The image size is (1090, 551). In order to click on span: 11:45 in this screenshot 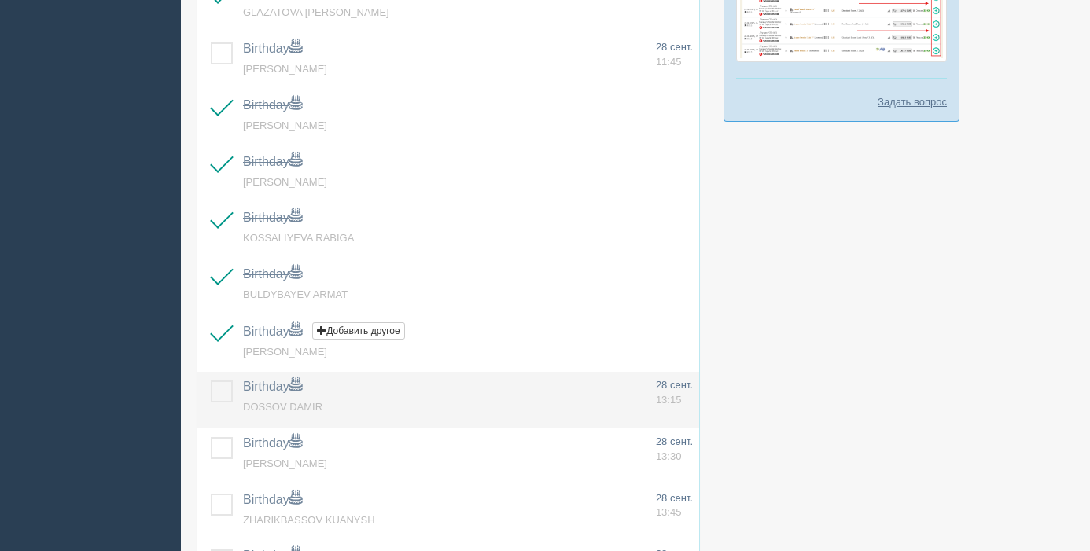, I will do `click(669, 61)`.